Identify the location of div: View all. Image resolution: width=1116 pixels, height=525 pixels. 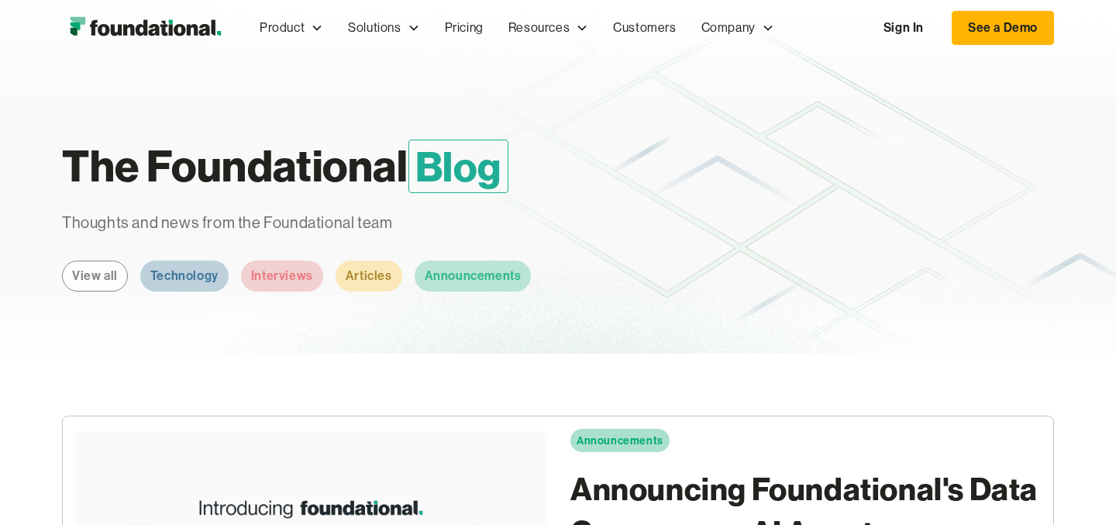
(95, 276).